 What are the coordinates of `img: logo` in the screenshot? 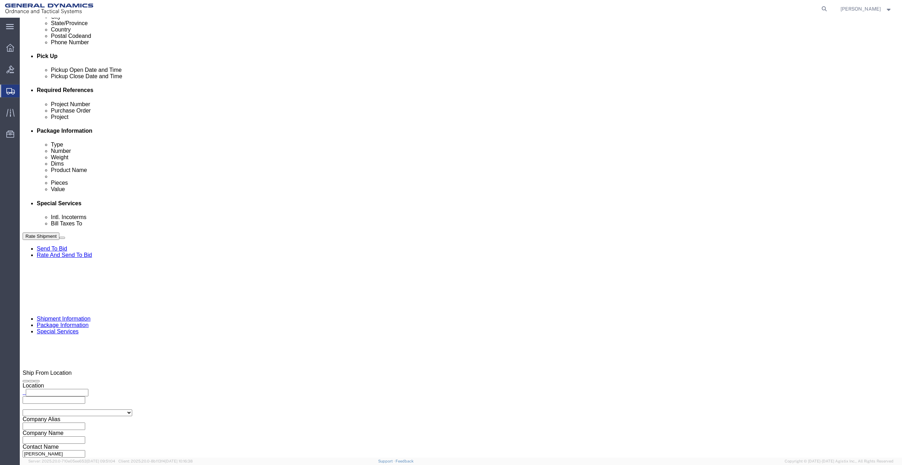 It's located at (49, 9).